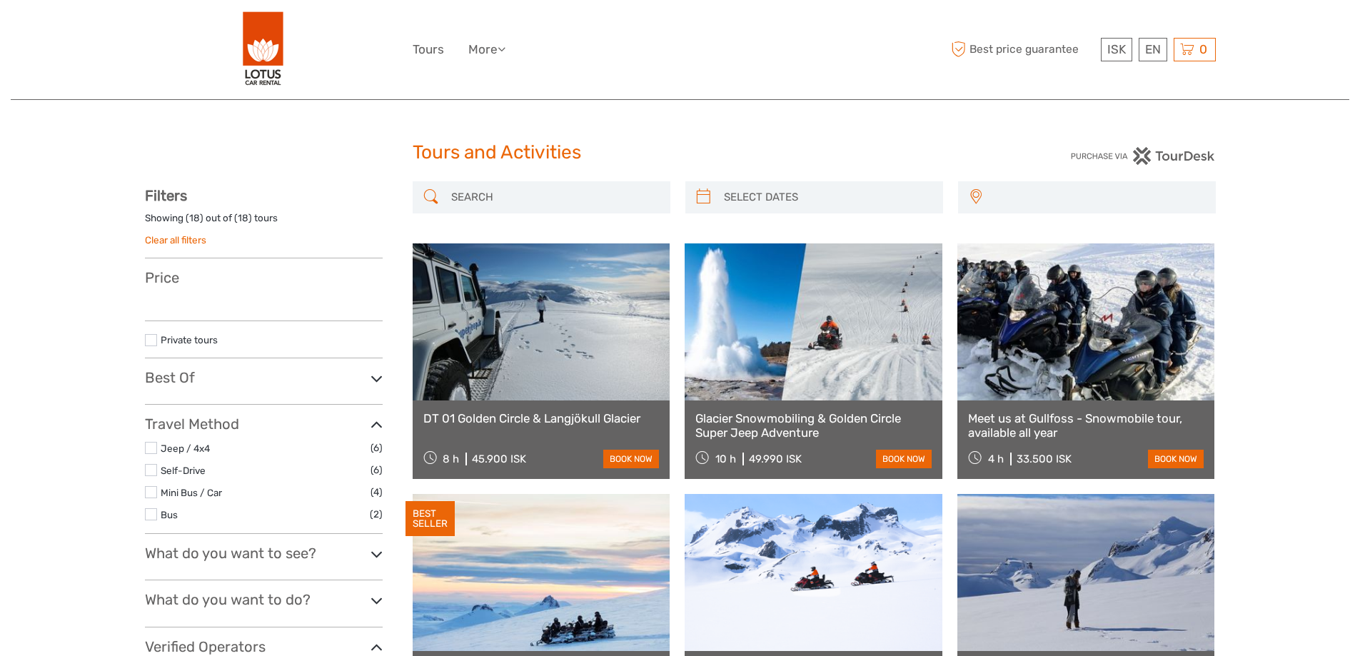  What do you see at coordinates (376, 514) in the screenshot?
I see `span: (2)` at bounding box center [376, 514].